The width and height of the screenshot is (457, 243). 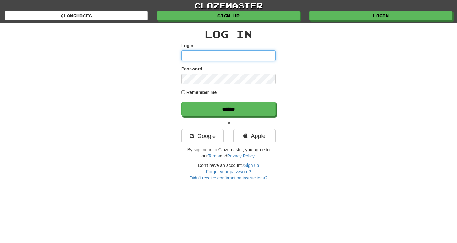 What do you see at coordinates (187, 46) in the screenshot?
I see `label: Login` at bounding box center [187, 46].